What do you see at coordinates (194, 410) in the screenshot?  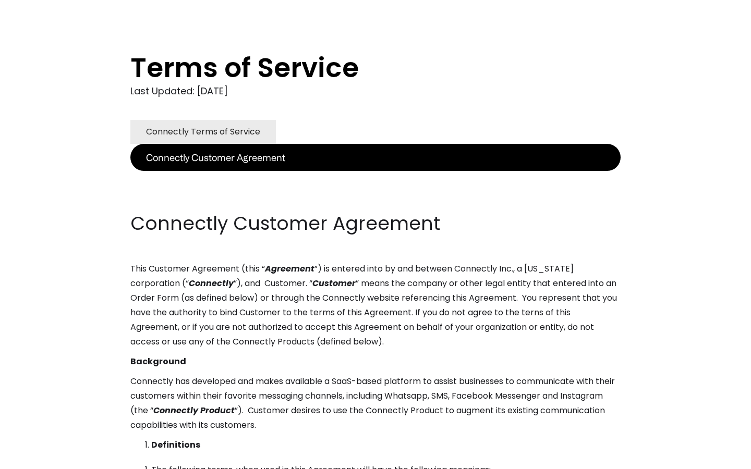 I see `em: Connectly Product` at bounding box center [194, 410].